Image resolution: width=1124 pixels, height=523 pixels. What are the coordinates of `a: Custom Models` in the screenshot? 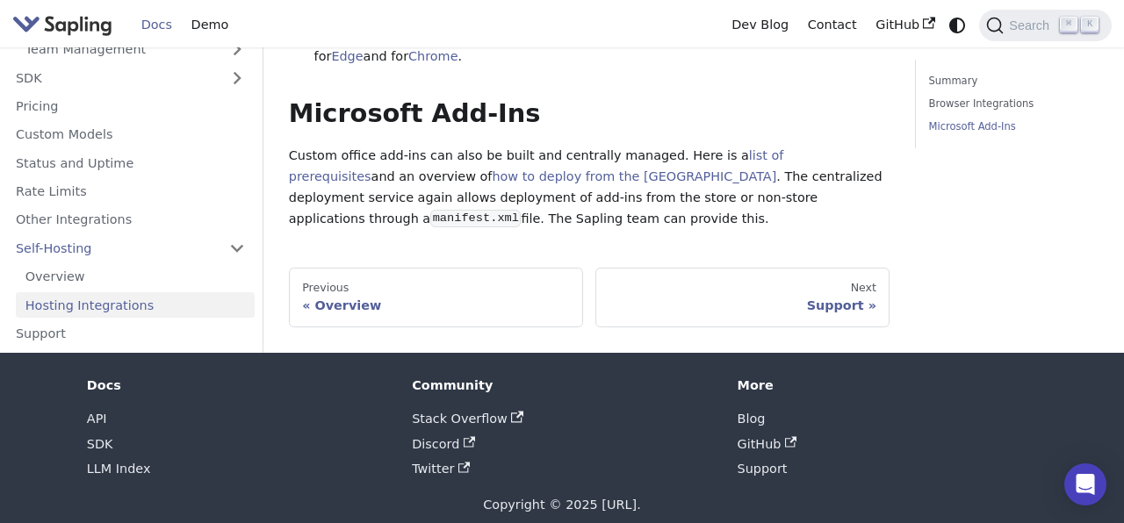 It's located at (130, 134).